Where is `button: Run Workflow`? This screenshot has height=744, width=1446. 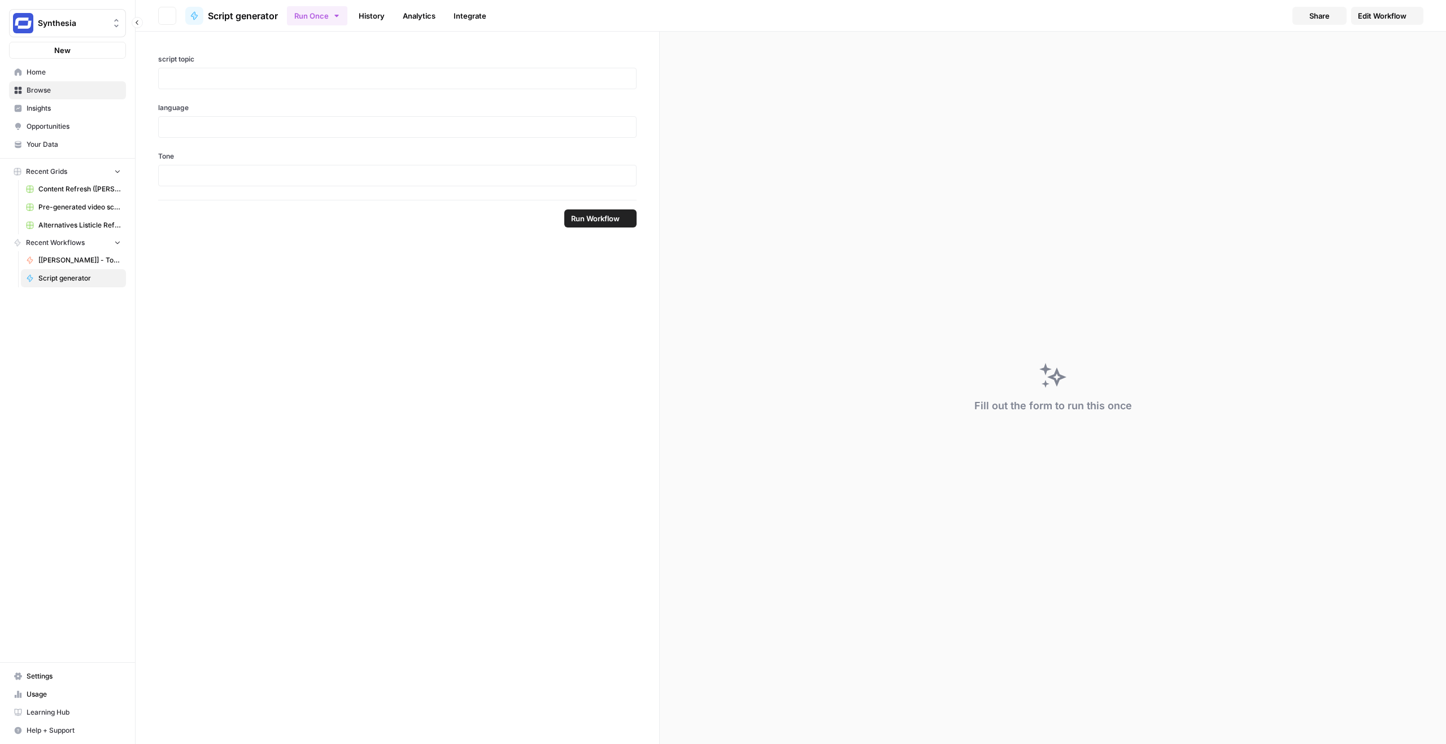 button: Run Workflow is located at coordinates (600, 219).